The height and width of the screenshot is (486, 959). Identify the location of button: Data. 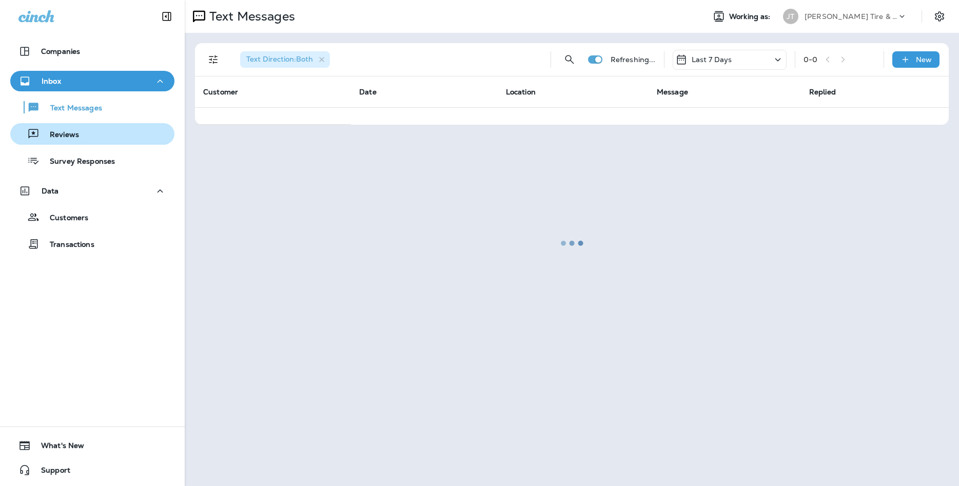
(92, 191).